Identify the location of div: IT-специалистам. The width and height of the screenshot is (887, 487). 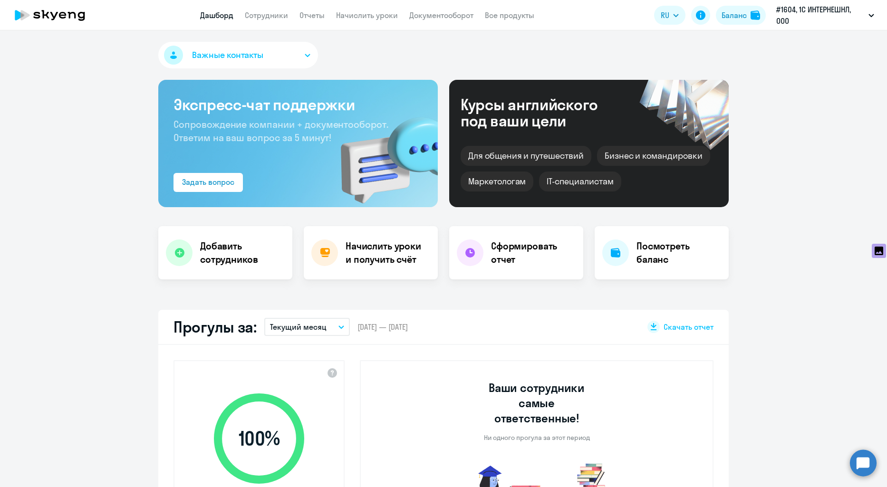
(580, 181).